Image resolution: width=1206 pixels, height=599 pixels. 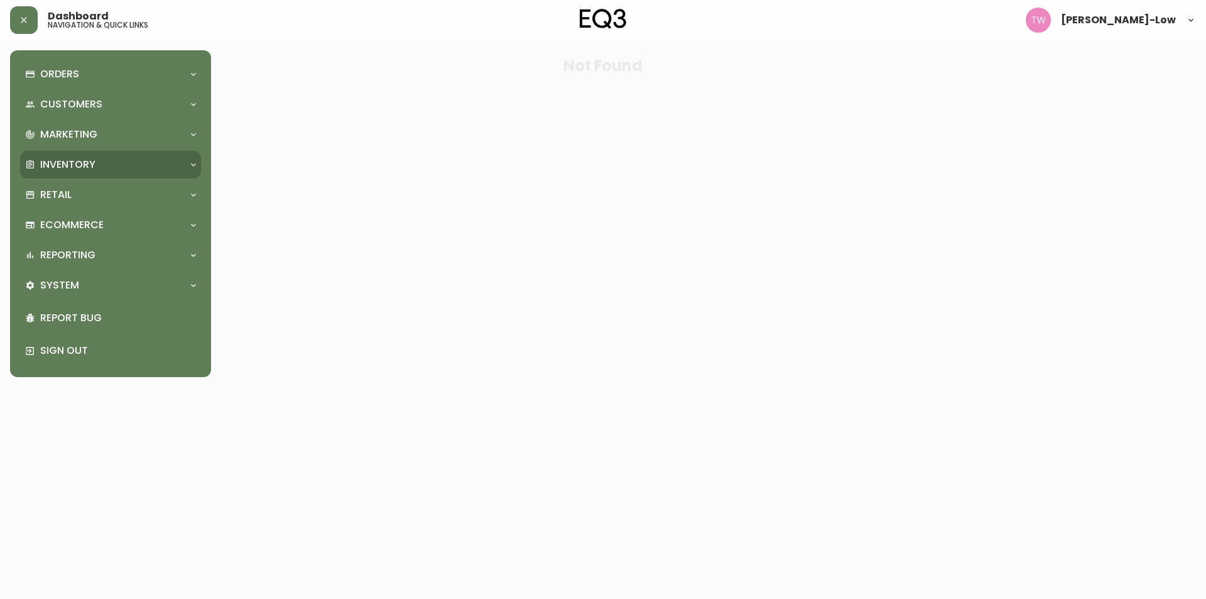 I want to click on p: Retail, so click(x=56, y=195).